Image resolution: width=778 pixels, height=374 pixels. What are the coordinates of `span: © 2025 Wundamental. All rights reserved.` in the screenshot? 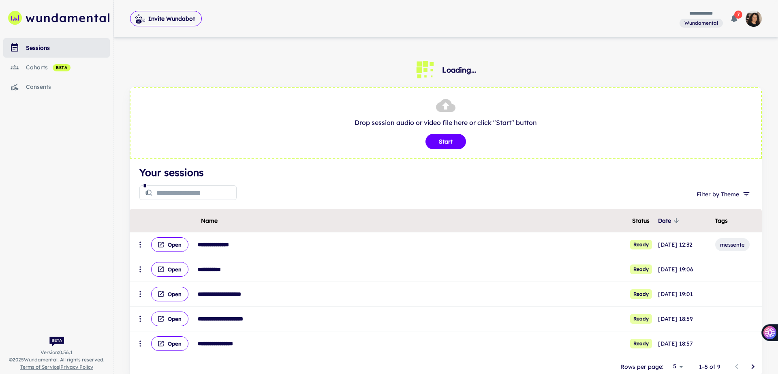 It's located at (57, 359).